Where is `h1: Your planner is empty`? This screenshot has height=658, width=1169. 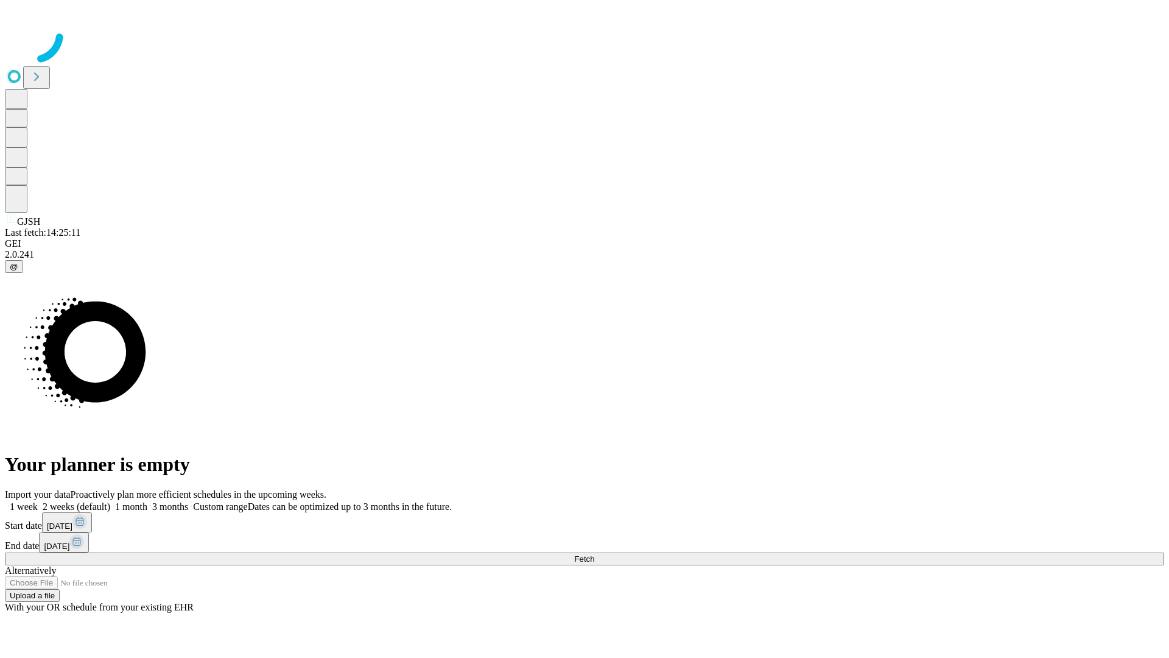
h1: Your planner is empty is located at coordinates (585, 464).